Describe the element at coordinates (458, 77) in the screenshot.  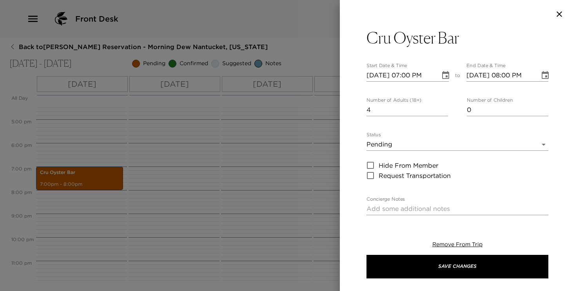
I see `span: to` at that location.